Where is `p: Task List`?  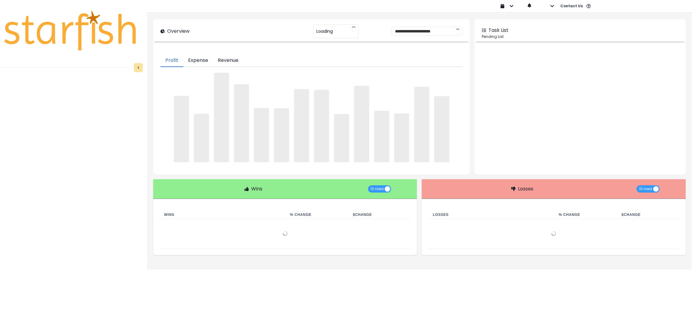
p: Task List is located at coordinates (499, 30).